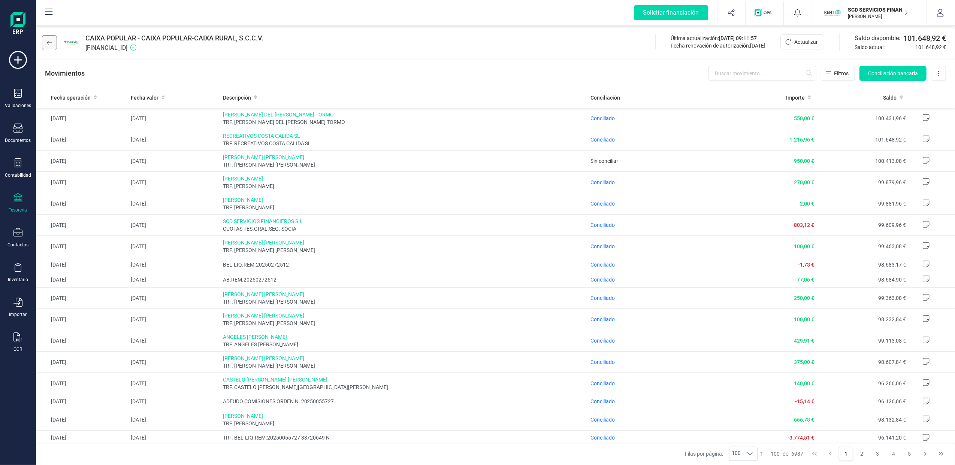 This screenshot has width=955, height=465. Describe the element at coordinates (403, 221) in the screenshot. I see `span: SCD SERVICIOS FINANCIEROS S.L` at that location.